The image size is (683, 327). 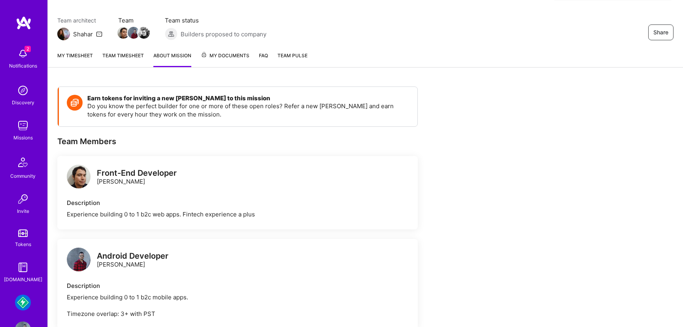 What do you see at coordinates (225, 59) in the screenshot?
I see `a: My Documents` at bounding box center [225, 59].